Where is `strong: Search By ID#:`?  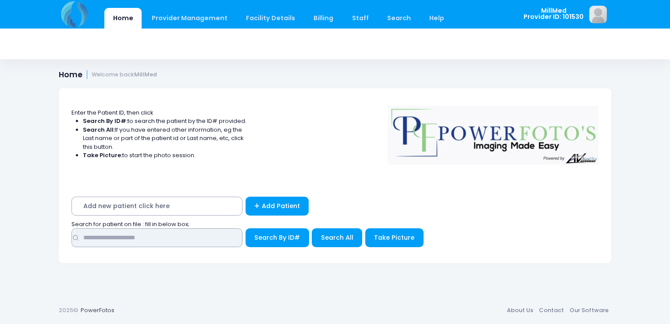
strong: Search By ID#: is located at coordinates (105, 121).